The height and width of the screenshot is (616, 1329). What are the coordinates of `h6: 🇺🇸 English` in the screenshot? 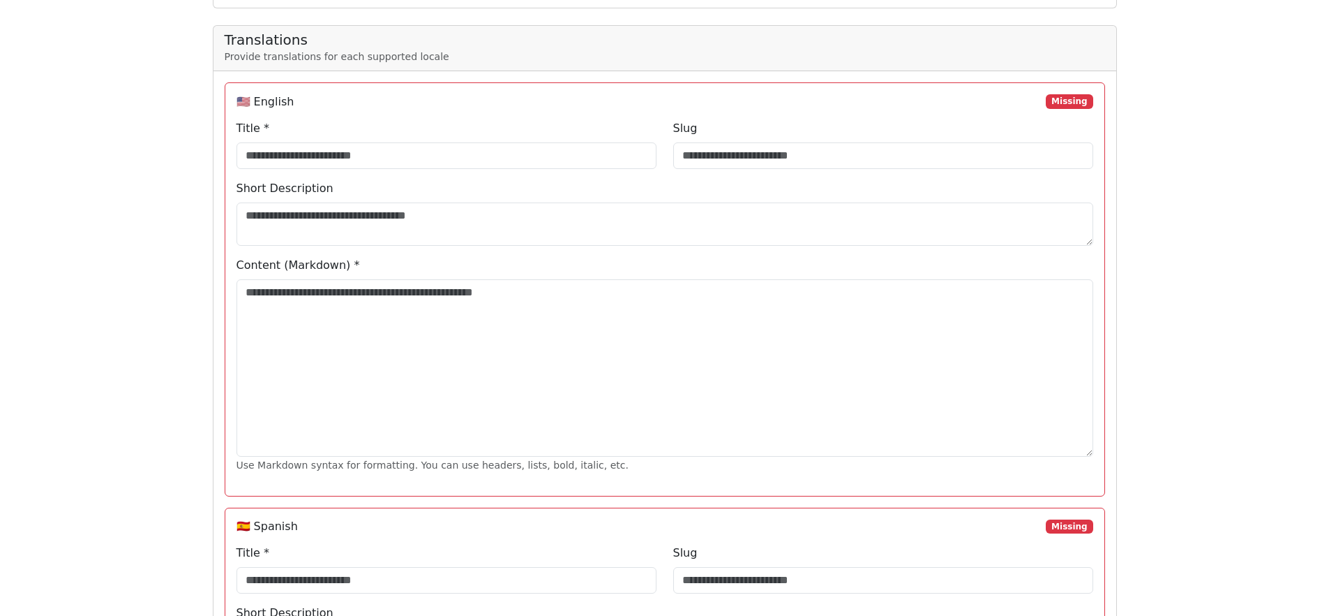 It's located at (265, 101).